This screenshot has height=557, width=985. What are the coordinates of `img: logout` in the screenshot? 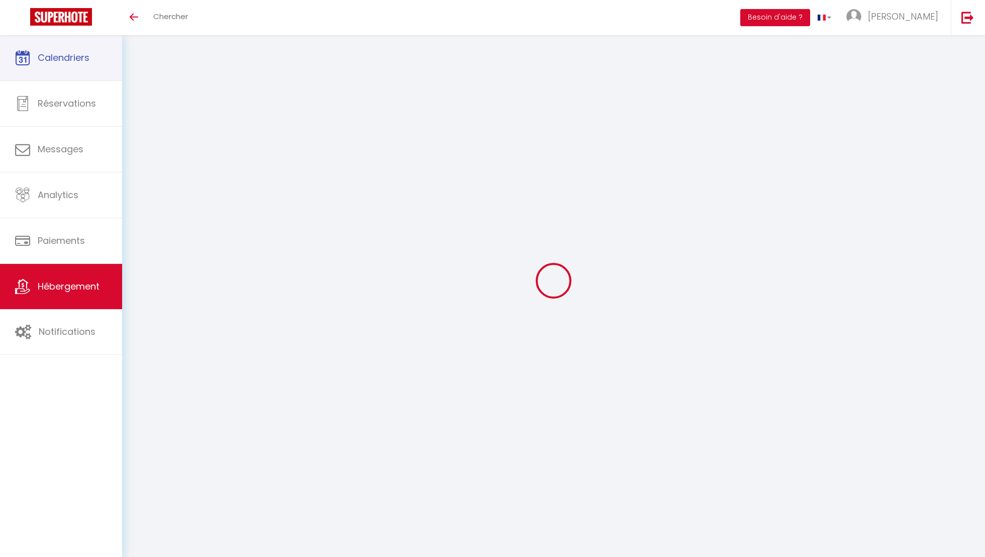 It's located at (967, 17).